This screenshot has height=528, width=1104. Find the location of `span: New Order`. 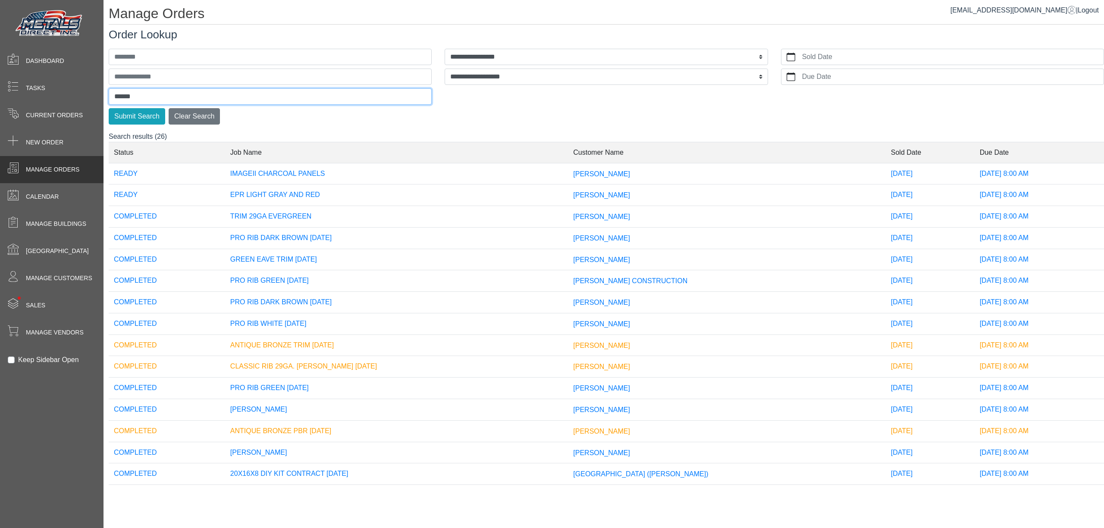

span: New Order is located at coordinates (44, 142).